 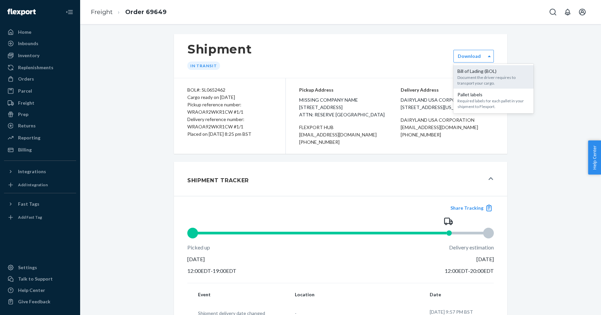 I want to click on div: Download, so click(x=469, y=56).